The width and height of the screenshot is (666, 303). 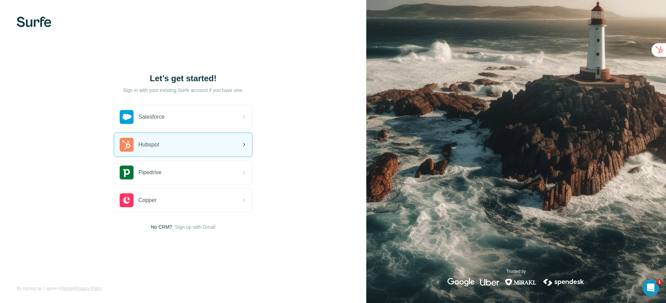 I want to click on span: No CRM?, so click(x=161, y=227).